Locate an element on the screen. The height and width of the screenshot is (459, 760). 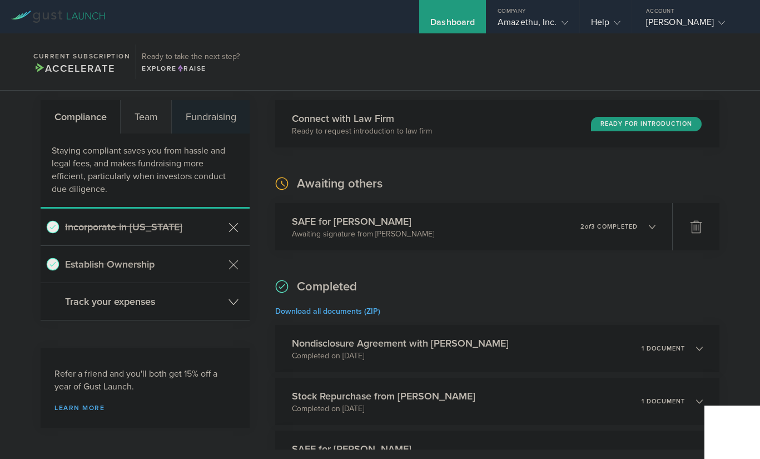
div: Chat Widget is located at coordinates (732, 432).